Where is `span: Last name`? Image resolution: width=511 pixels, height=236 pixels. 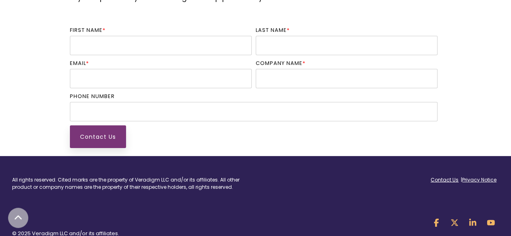
span: Last name is located at coordinates (271, 30).